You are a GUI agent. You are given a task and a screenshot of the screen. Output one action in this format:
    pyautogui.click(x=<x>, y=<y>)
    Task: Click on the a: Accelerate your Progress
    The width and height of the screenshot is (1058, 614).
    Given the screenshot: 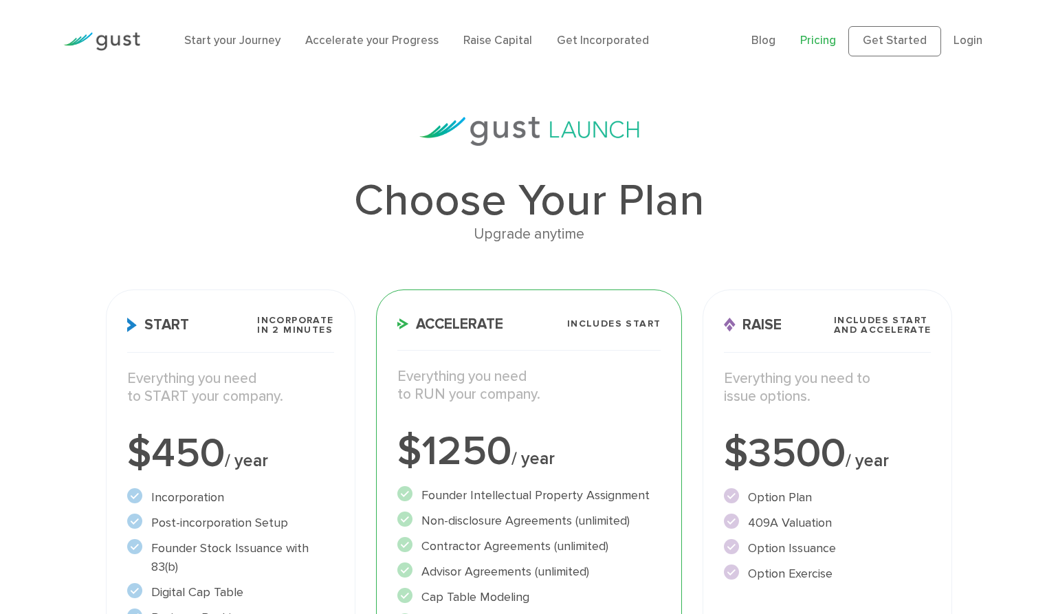 What is the action you would take?
    pyautogui.click(x=372, y=41)
    